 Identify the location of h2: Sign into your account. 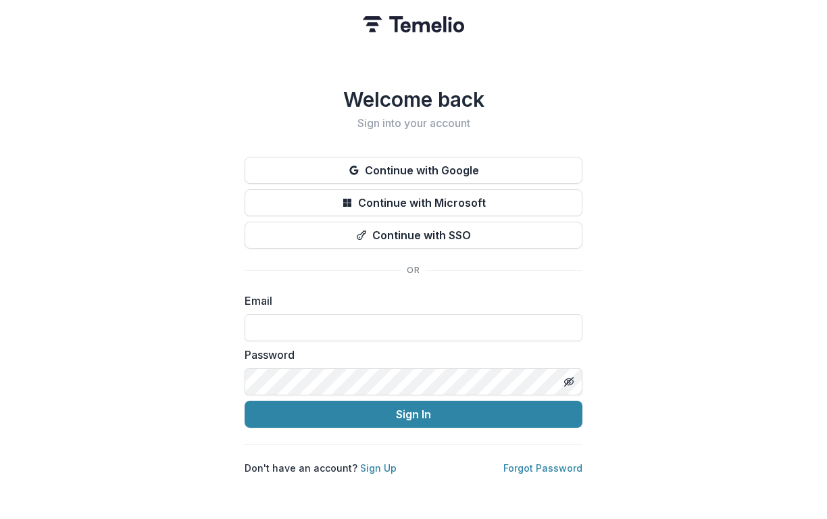
(413, 123).